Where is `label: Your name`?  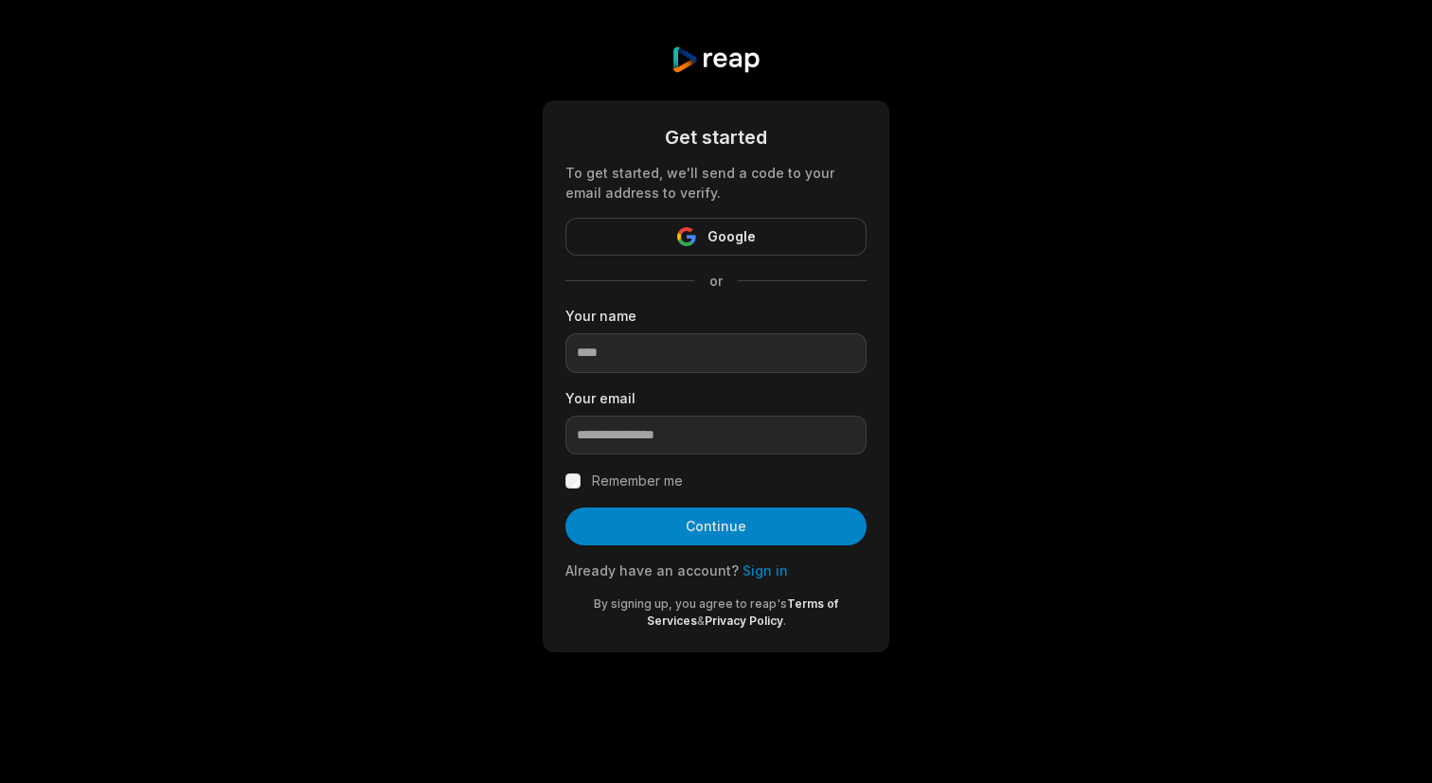
label: Your name is located at coordinates (716, 315).